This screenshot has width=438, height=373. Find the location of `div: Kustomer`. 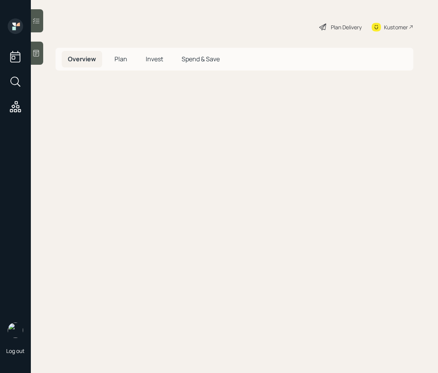

div: Kustomer is located at coordinates (396, 27).